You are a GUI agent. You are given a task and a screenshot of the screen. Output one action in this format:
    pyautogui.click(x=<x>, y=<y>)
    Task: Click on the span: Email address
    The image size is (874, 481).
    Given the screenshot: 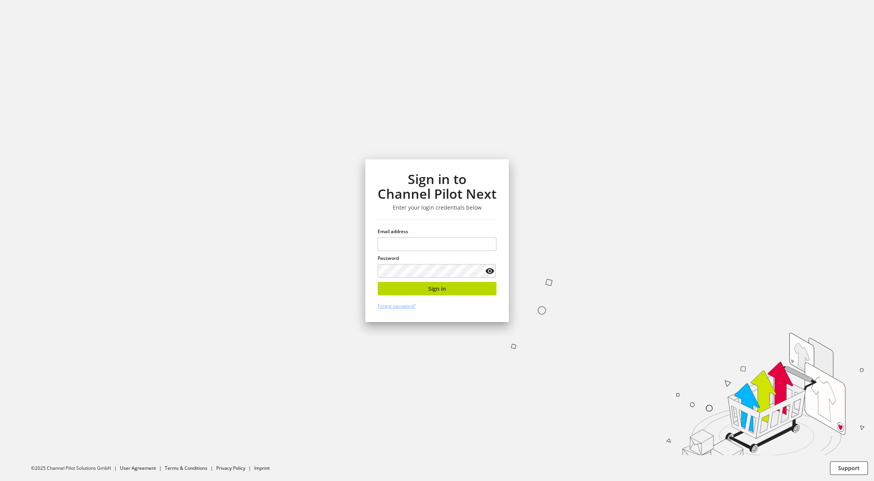 What is the action you would take?
    pyautogui.click(x=393, y=231)
    